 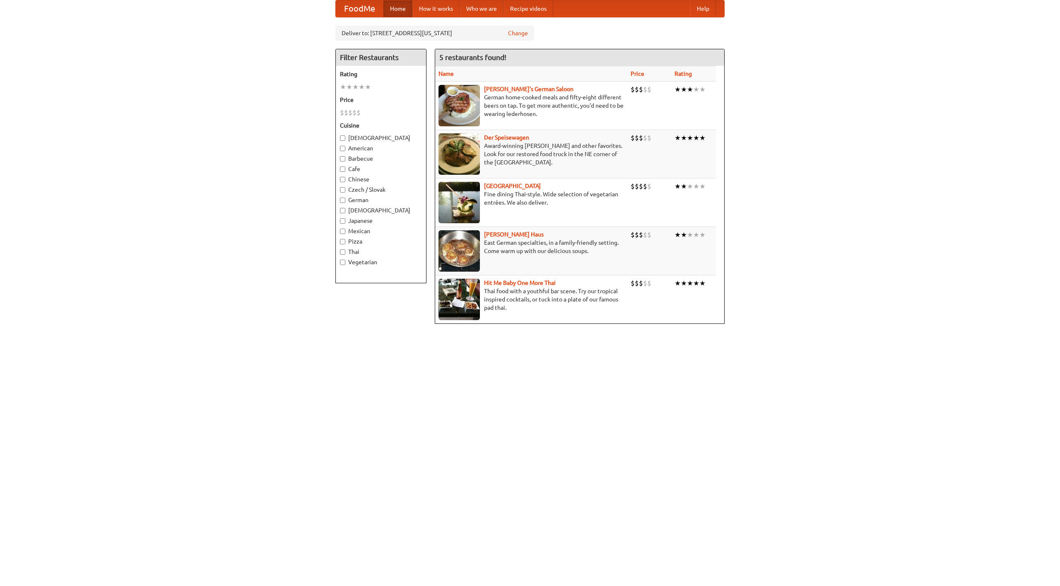 I want to click on input: Pizza, so click(x=342, y=241).